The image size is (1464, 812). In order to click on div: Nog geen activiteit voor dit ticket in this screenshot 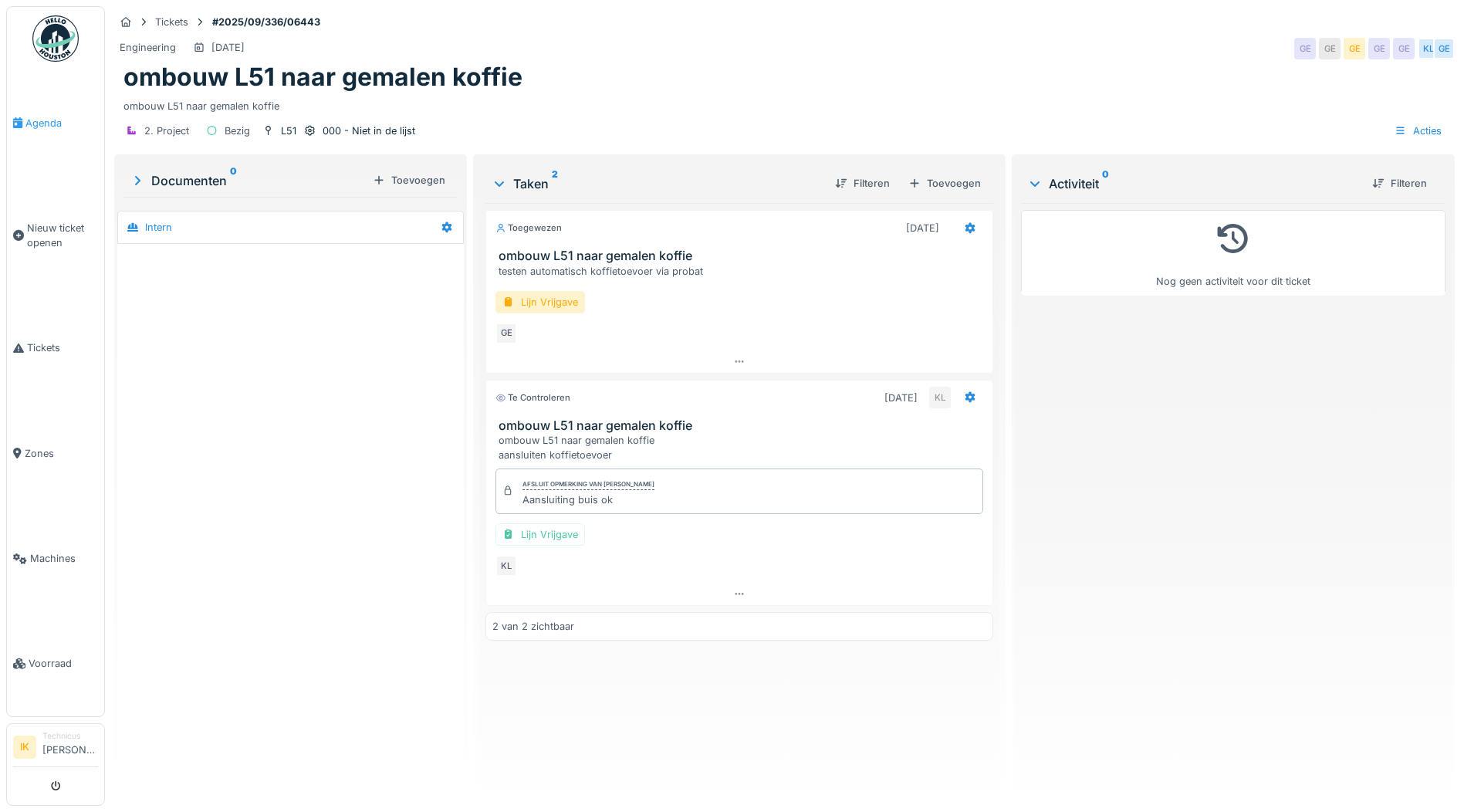, I will do `click(1233, 253)`.